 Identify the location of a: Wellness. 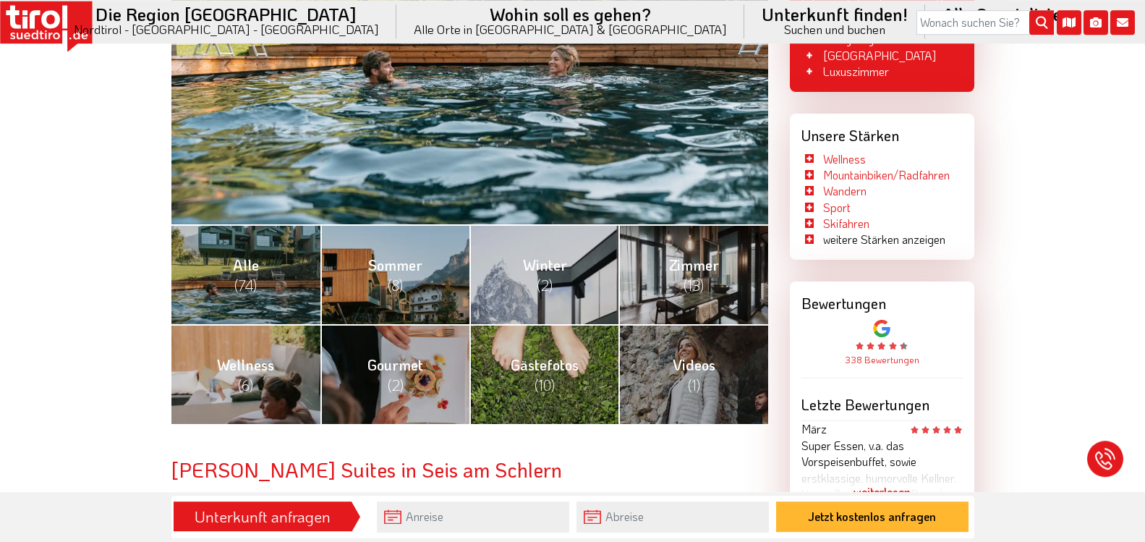
(844, 158).